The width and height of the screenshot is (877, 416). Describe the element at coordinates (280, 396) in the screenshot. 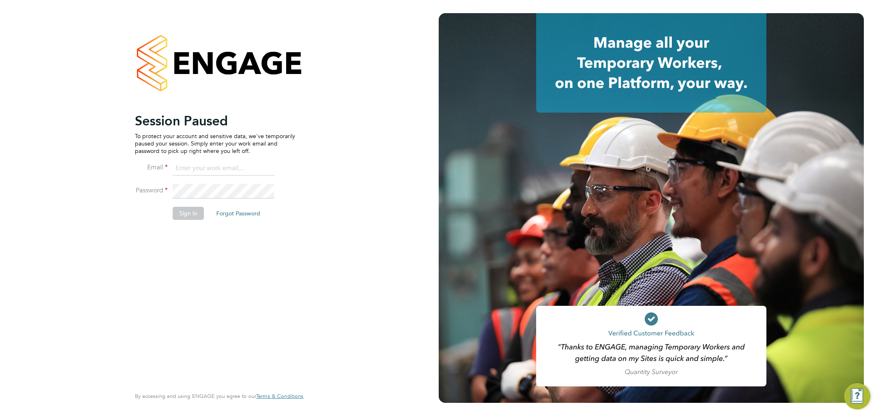

I see `span: Terms & Conditions` at that location.